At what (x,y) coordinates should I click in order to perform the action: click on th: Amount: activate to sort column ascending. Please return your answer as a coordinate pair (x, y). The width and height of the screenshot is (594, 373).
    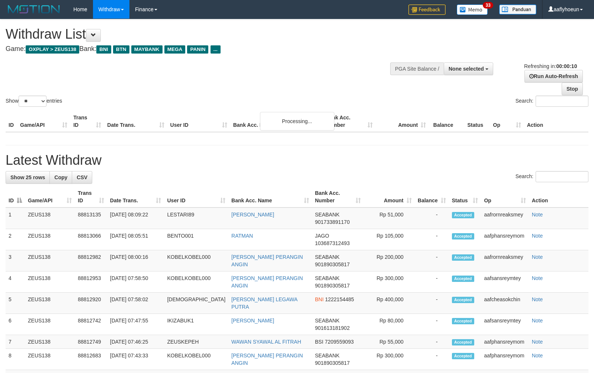
    Looking at the image, I should click on (389, 197).